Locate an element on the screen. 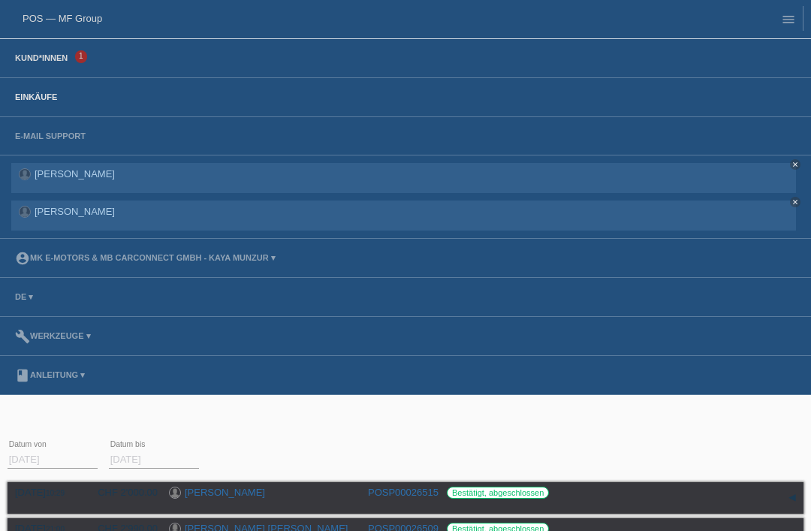 The height and width of the screenshot is (531, 811). a: account_circleMK E-MOTORS & MB CarConnect GmbH - Kaya Munzur ▾ is located at coordinates (145, 258).